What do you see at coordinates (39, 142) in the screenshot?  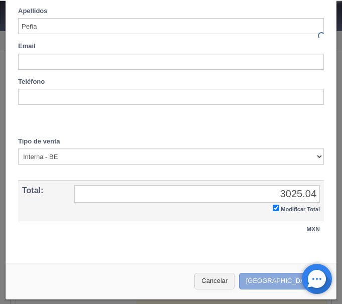 I see `label: Tipo de venta` at bounding box center [39, 142].